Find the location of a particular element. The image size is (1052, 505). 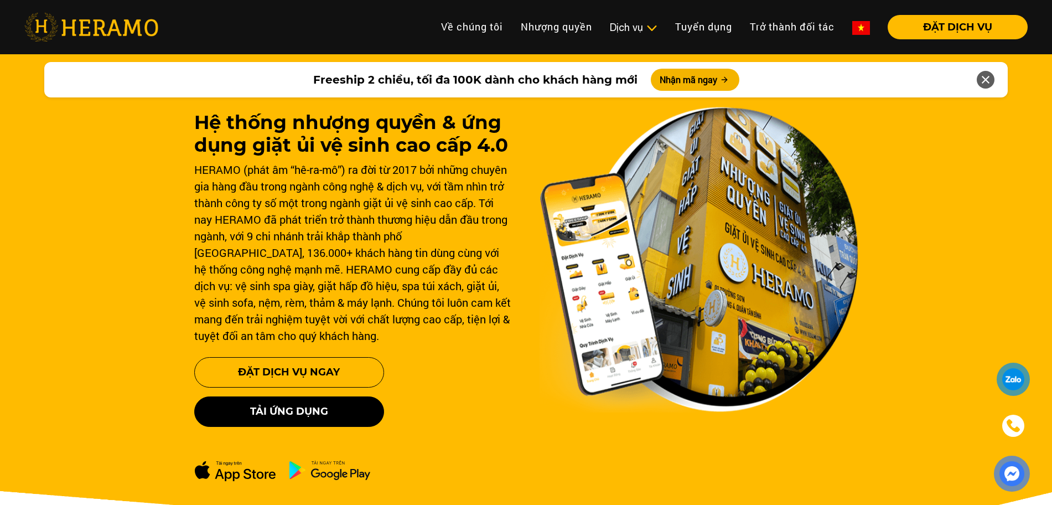

div: HERAMO (phát âm “hê-ra-mô”) ra đời từ 2017 bởi những chuyên gia hàng đầu trong ngành công nghệ & ... is located at coordinates (354, 252).